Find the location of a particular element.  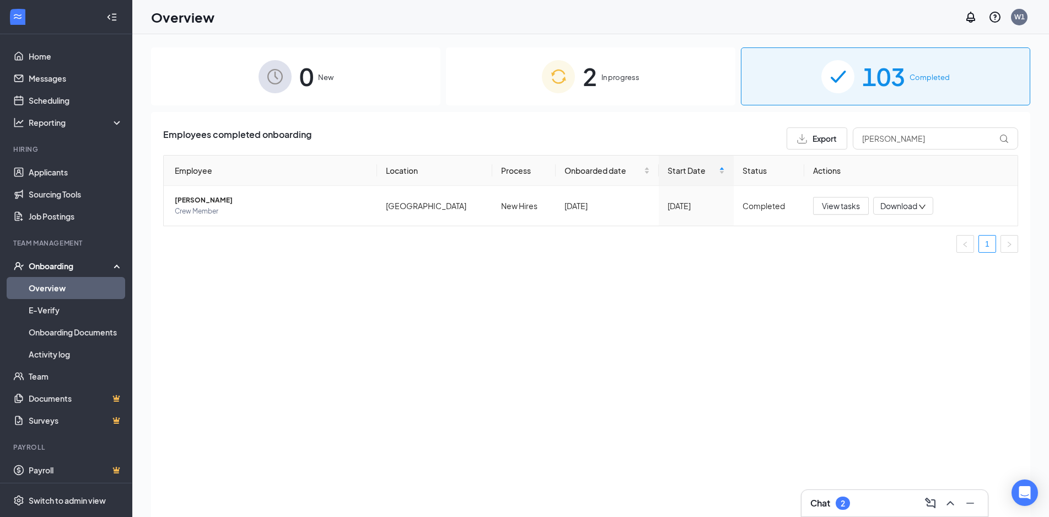

span: Onboarded date is located at coordinates (603, 170).